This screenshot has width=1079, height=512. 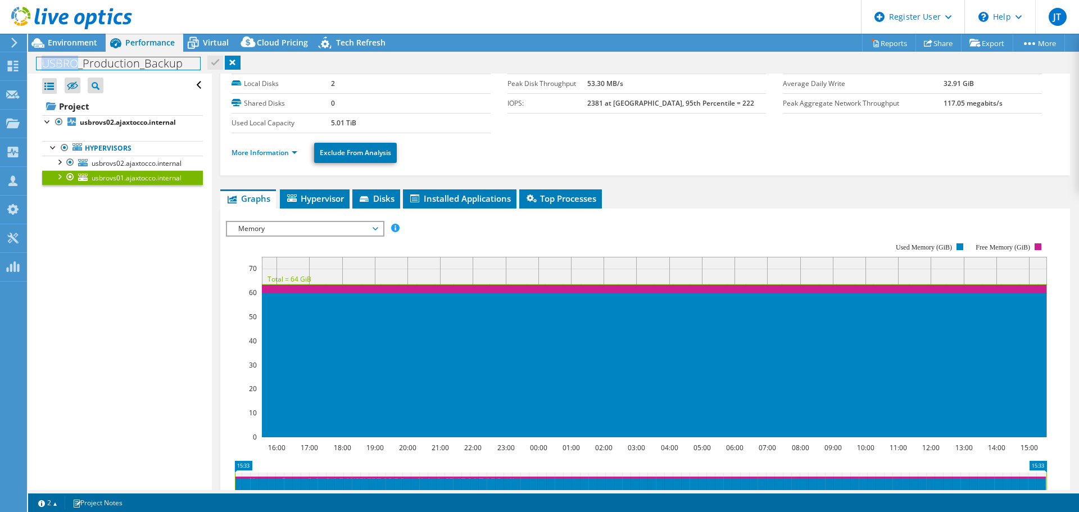 I want to click on span: usbrovs01.ajaxtocco.internal, so click(x=137, y=178).